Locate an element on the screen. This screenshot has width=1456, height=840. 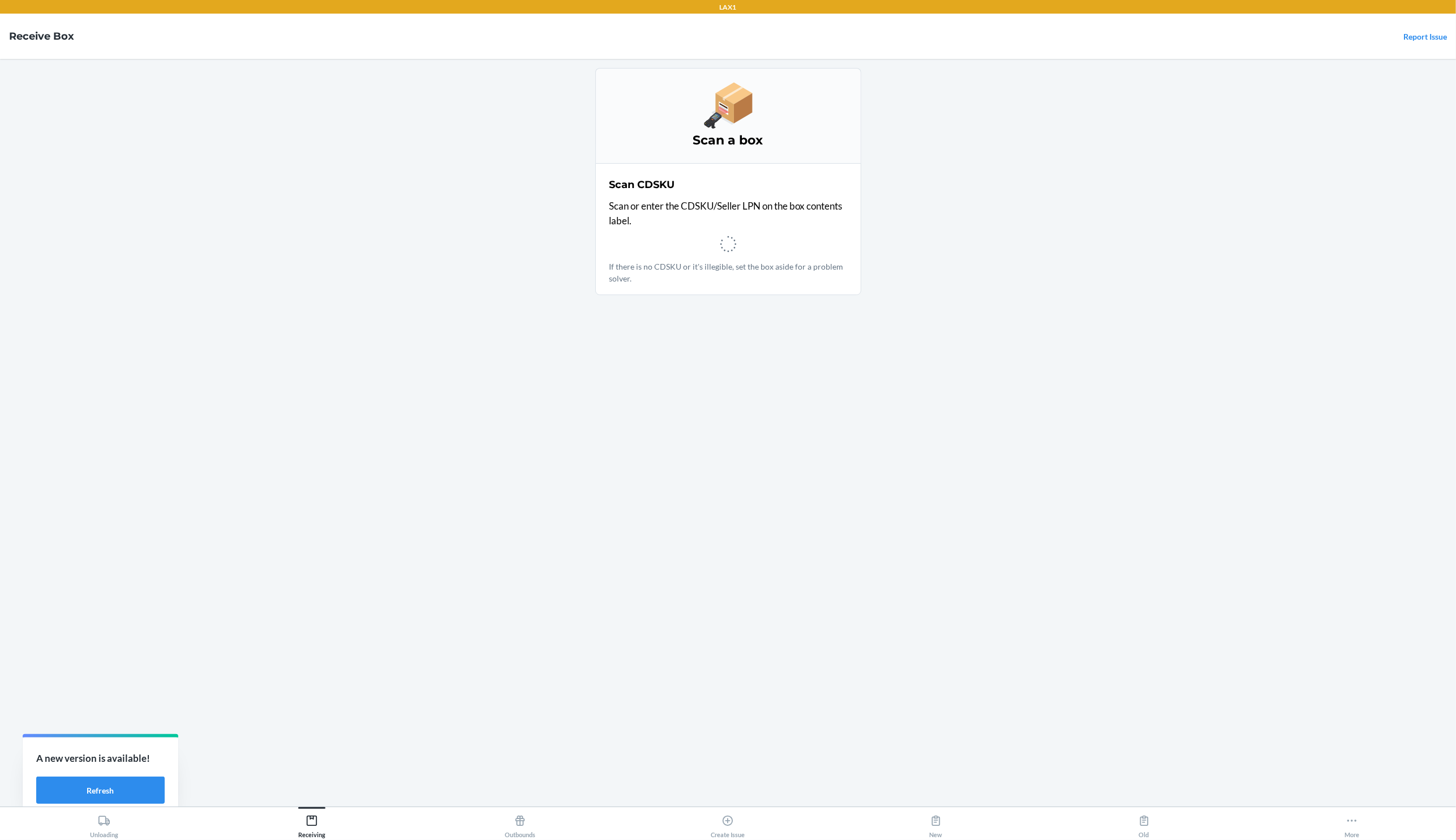
button: New is located at coordinates (936, 822).